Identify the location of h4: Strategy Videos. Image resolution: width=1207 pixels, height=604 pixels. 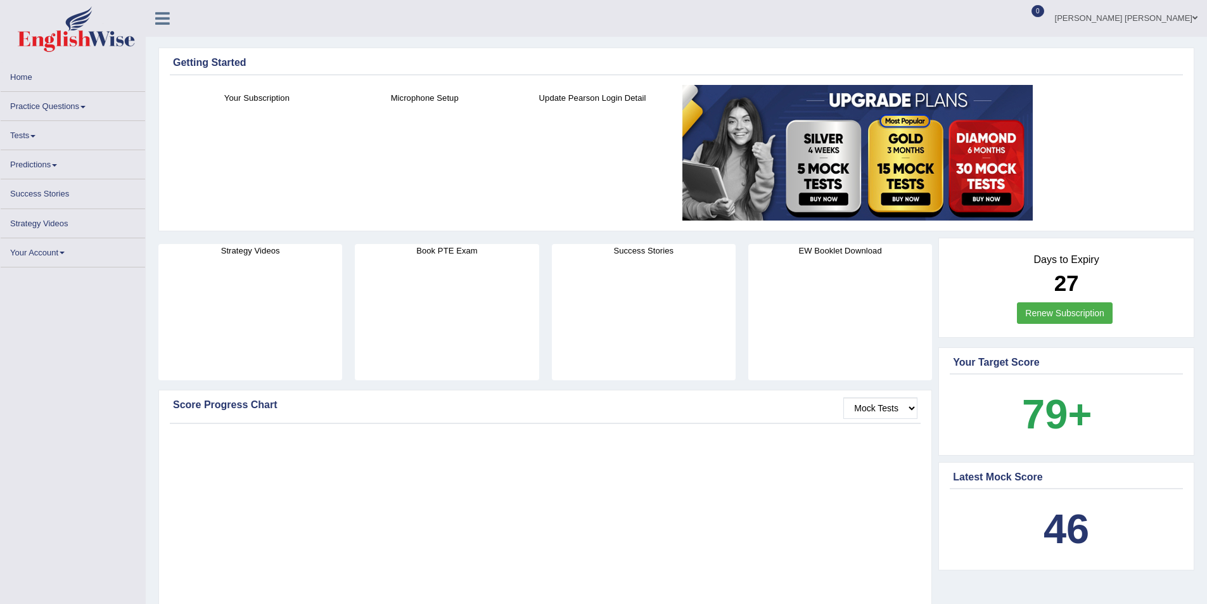
(250, 250).